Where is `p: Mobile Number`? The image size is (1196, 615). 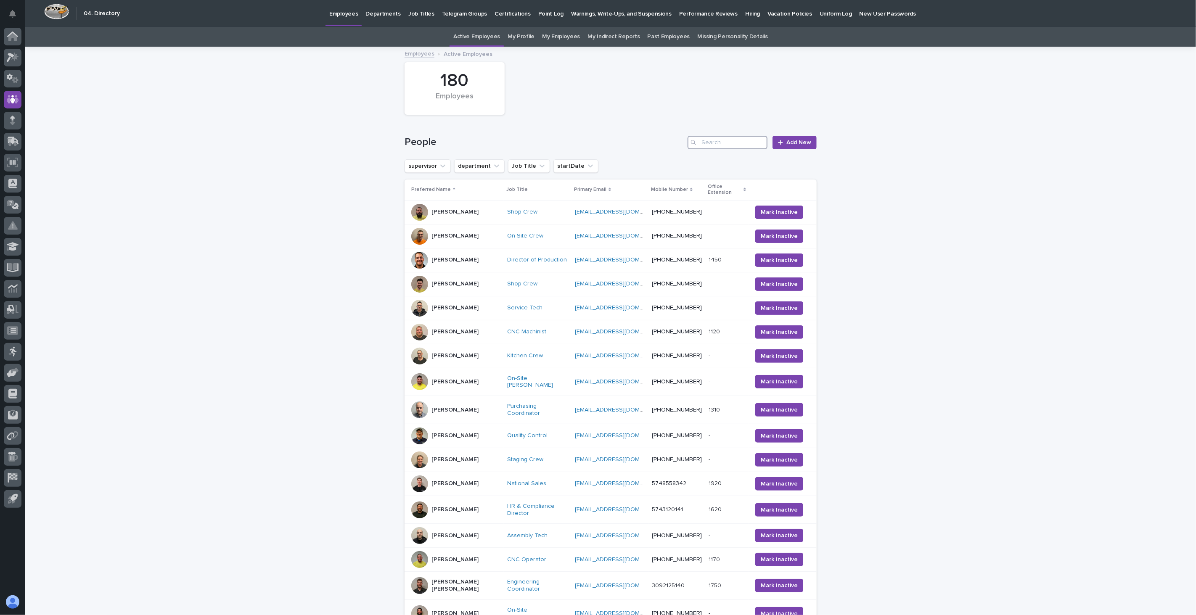
p: Mobile Number is located at coordinates (669, 190).